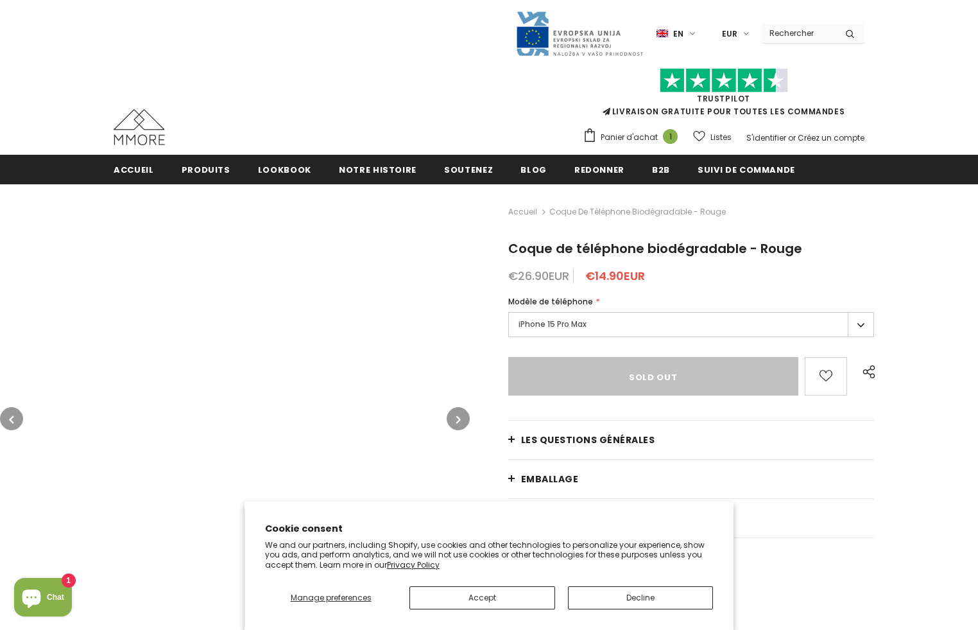 The height and width of the screenshot is (630, 978). I want to click on span: Produits, so click(206, 169).